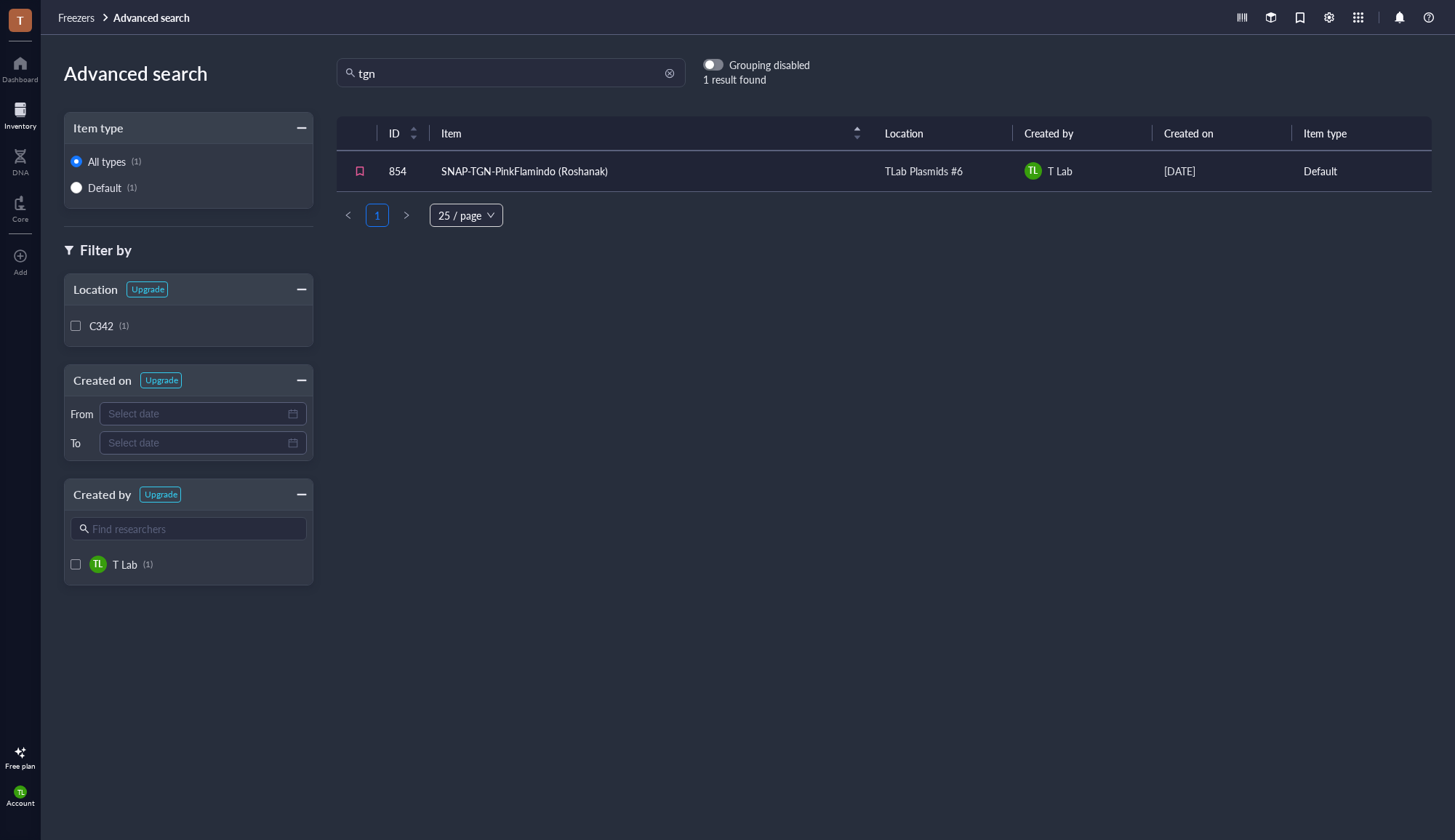 The image size is (1455, 840). Describe the element at coordinates (21, 20) in the screenshot. I see `span: T` at that location.